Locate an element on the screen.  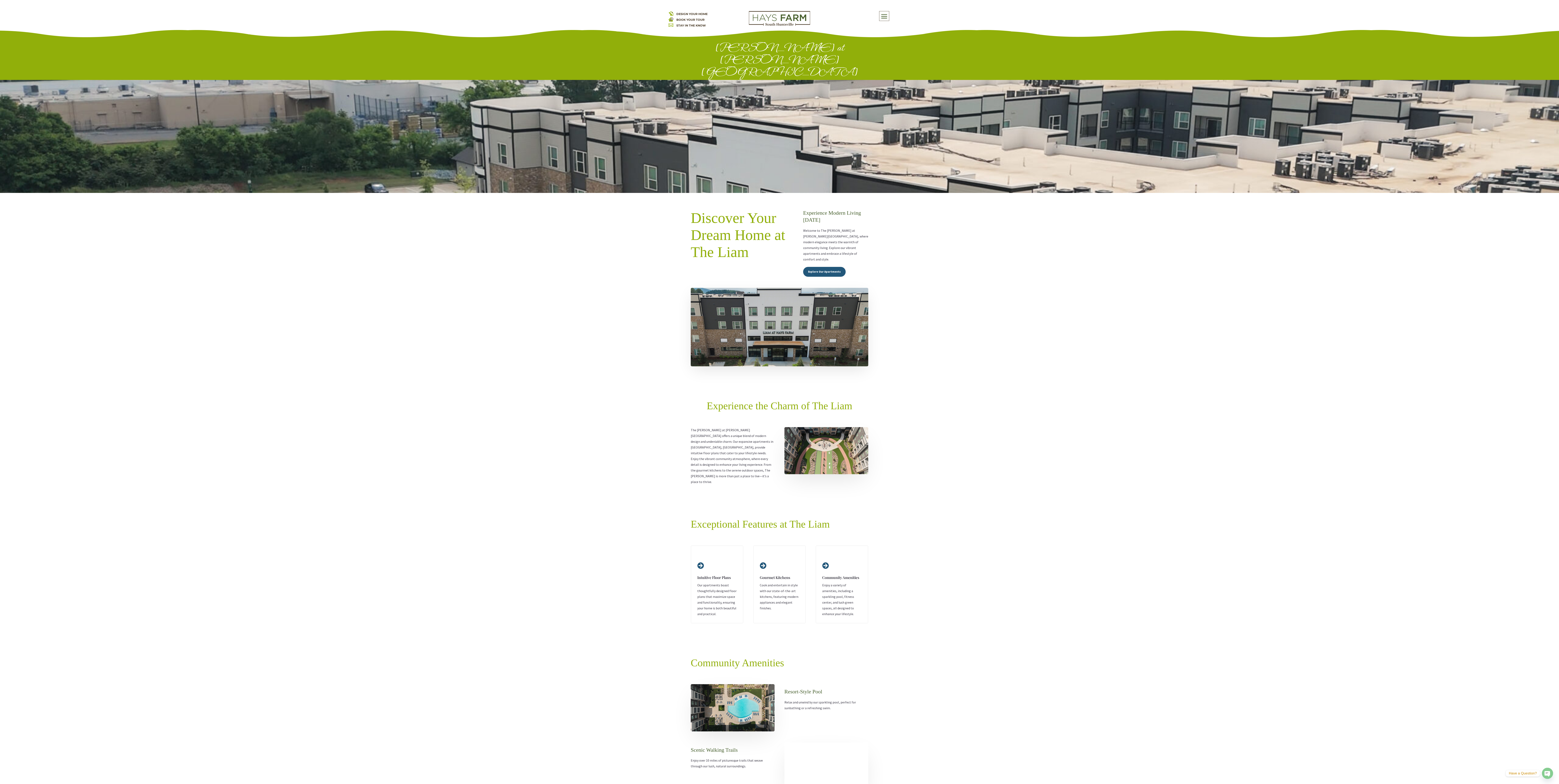
a: Explore Our Apartments is located at coordinates (824, 271).